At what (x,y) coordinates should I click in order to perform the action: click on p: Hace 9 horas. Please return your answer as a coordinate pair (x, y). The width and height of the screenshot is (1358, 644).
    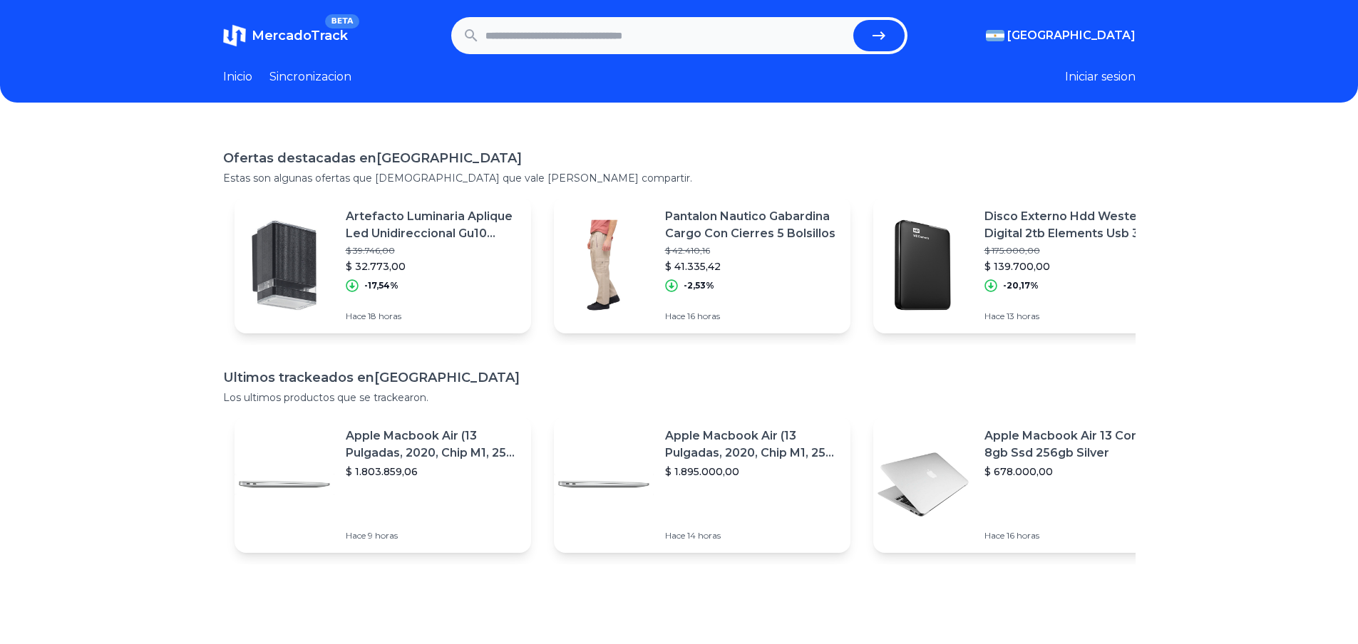
    Looking at the image, I should click on (433, 536).